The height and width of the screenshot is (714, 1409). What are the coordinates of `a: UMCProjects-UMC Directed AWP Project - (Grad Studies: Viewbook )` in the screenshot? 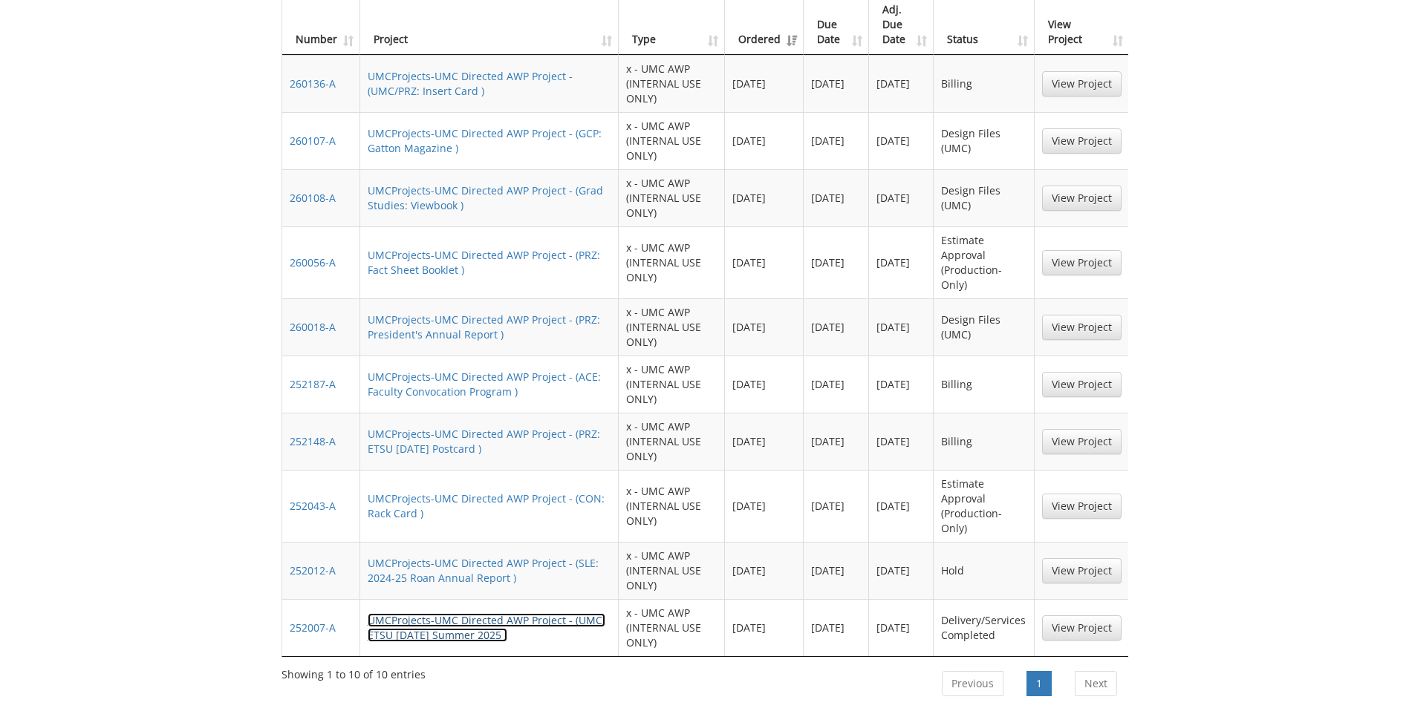 It's located at (485, 198).